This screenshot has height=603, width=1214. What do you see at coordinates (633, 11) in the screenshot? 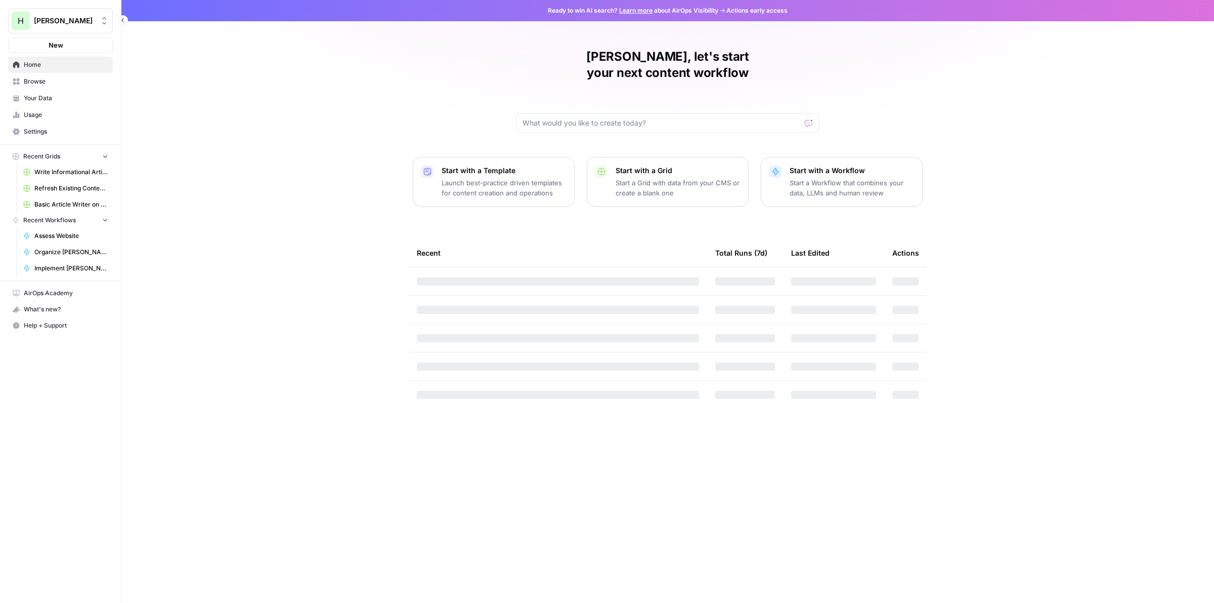
I see `span: Ready to win AI search? about AirOps Visibility` at bounding box center [633, 11].